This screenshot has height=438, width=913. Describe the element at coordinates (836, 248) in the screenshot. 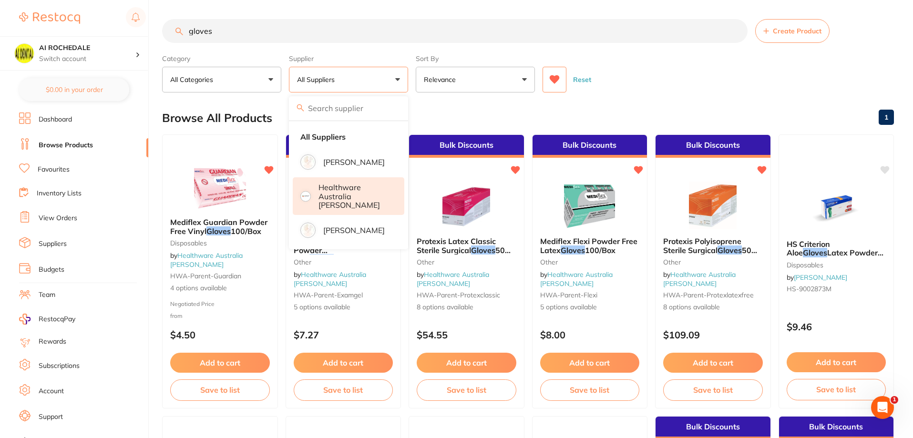

I see `b: HS Criterion Aloe Gloves Latex Powder Free Green Medium x 100` at that location.